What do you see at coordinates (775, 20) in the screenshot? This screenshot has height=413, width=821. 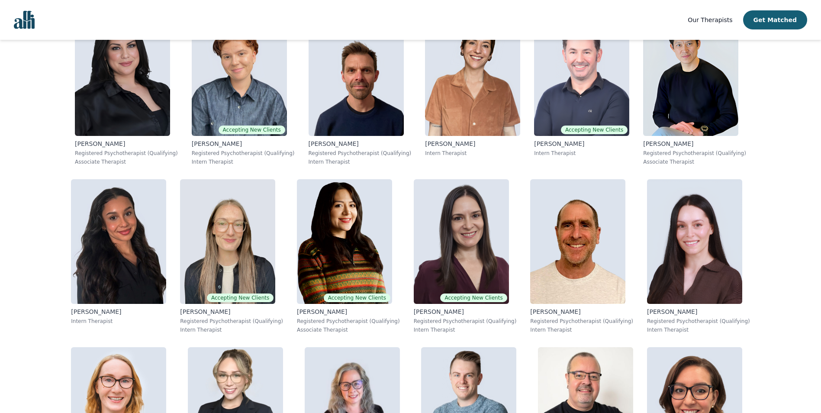 I see `button: Get Matched` at bounding box center [775, 20].